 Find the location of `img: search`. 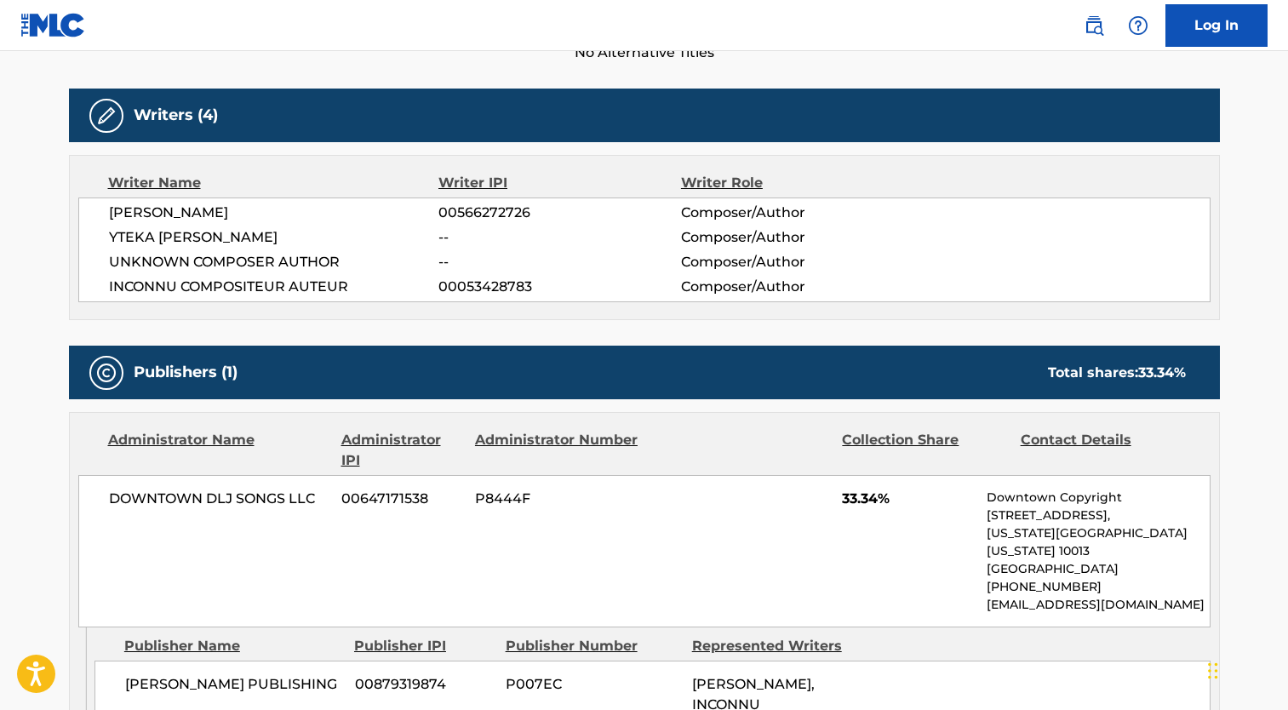

img: search is located at coordinates (1094, 26).